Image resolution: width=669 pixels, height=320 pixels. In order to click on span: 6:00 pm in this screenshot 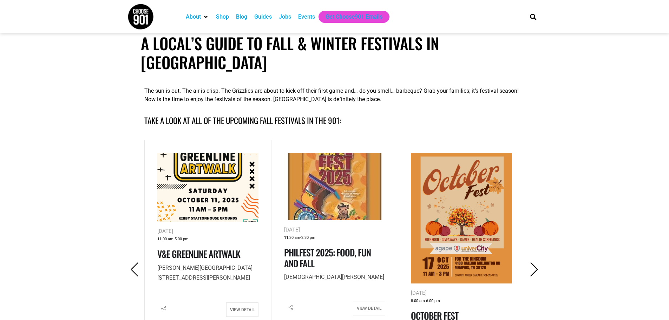, I will do `click(433, 301)`.